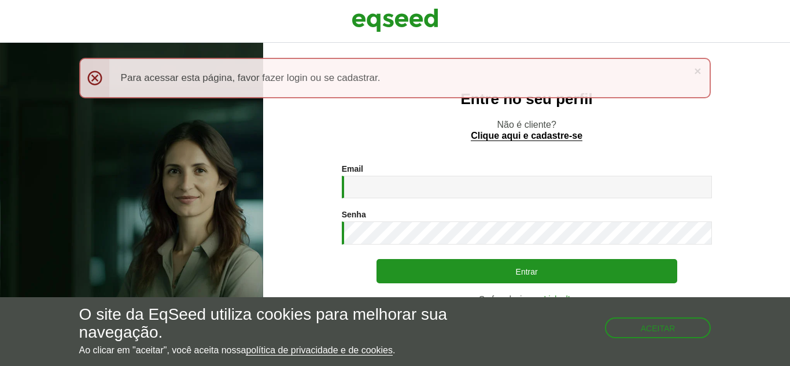 The image size is (790, 366). Describe the element at coordinates (527, 130) in the screenshot. I see `p: Não é cliente?` at that location.